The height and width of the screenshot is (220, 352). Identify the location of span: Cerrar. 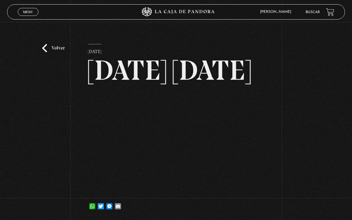
(28, 17).